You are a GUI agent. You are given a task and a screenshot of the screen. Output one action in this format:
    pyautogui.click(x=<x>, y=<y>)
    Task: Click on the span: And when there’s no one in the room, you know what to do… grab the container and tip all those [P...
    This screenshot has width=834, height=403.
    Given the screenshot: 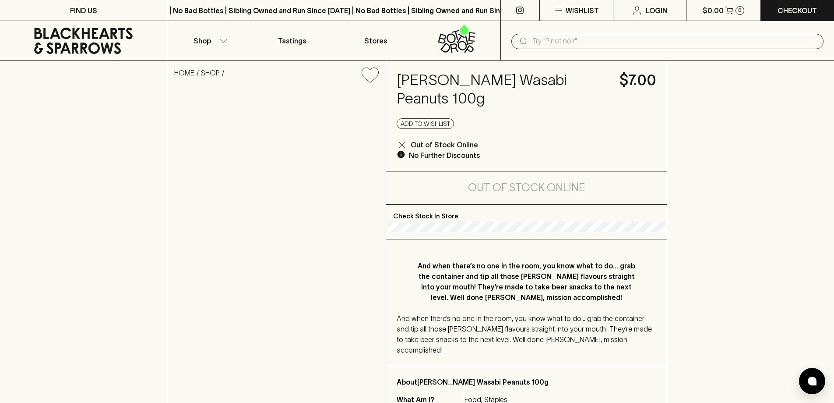 What is the action you would take?
    pyautogui.click(x=524, y=334)
    